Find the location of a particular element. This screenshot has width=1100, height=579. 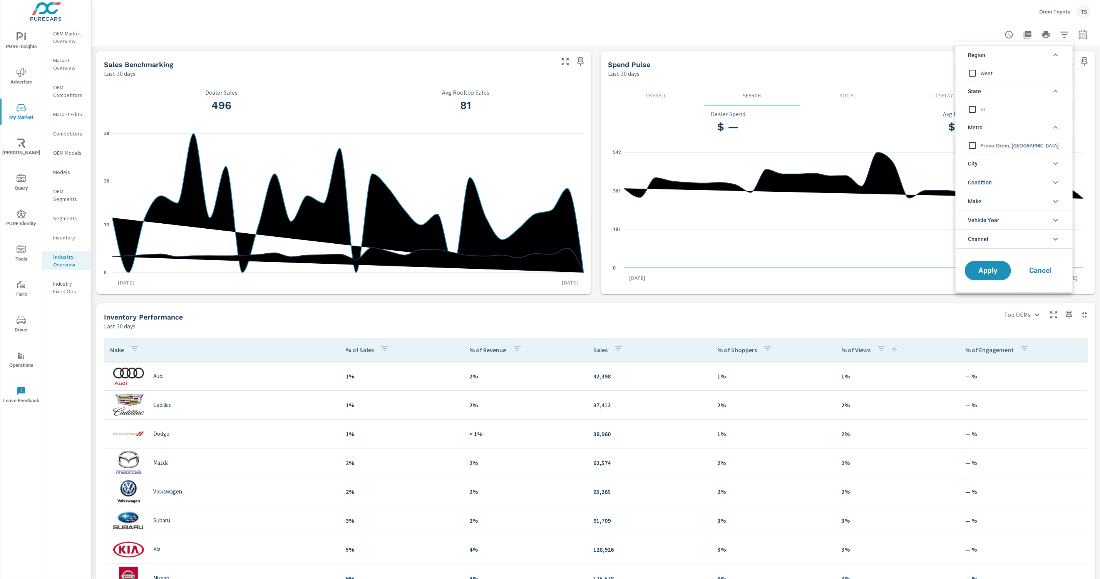

span: Condition is located at coordinates (980, 182).